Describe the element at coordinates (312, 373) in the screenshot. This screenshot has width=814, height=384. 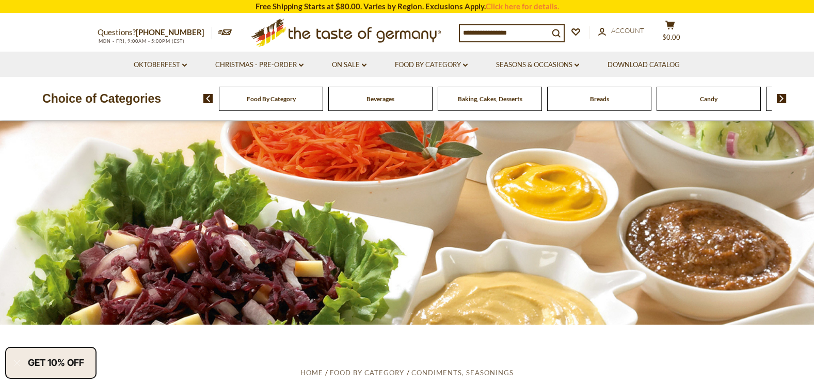
I see `a: Home` at that location.